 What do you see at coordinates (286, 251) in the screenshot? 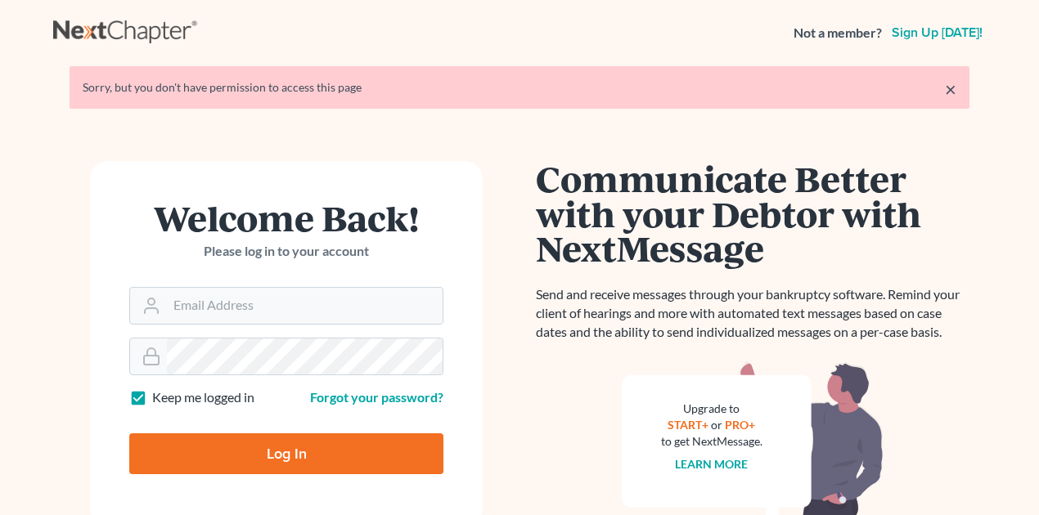
I see `p: Please log in to your account` at bounding box center [286, 251].